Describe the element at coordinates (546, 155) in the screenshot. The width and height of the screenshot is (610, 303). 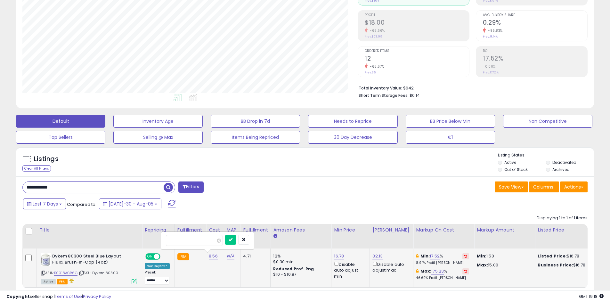
I see `p: Listing States:` at that location.